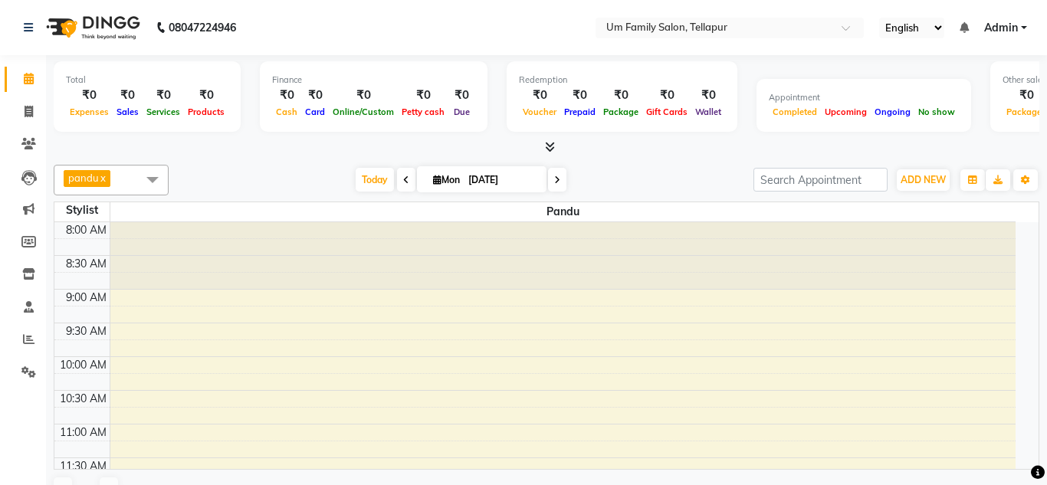 The width and height of the screenshot is (1047, 485). I want to click on span: Mon, so click(446, 179).